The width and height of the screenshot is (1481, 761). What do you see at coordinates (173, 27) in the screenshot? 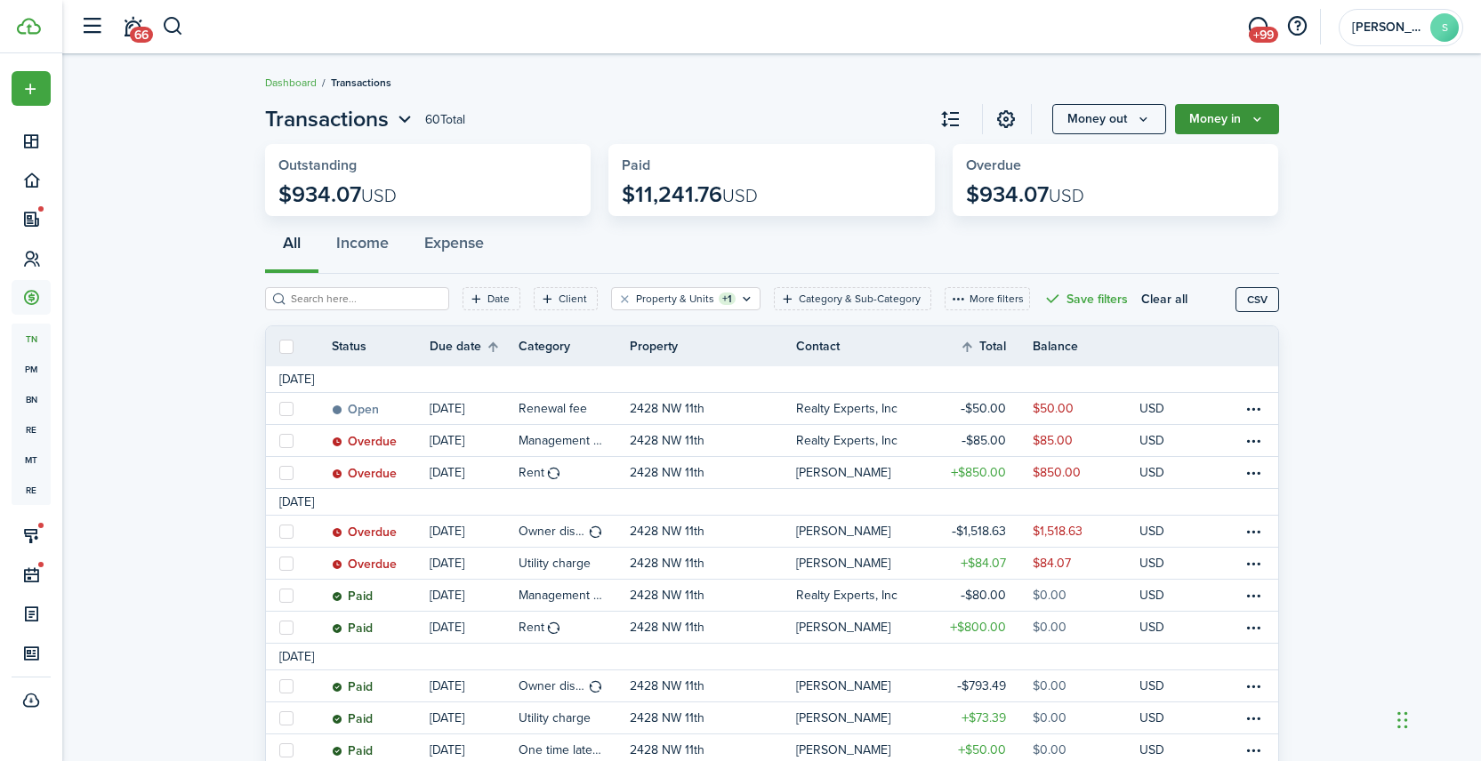
I see `button: Search` at bounding box center [173, 27].